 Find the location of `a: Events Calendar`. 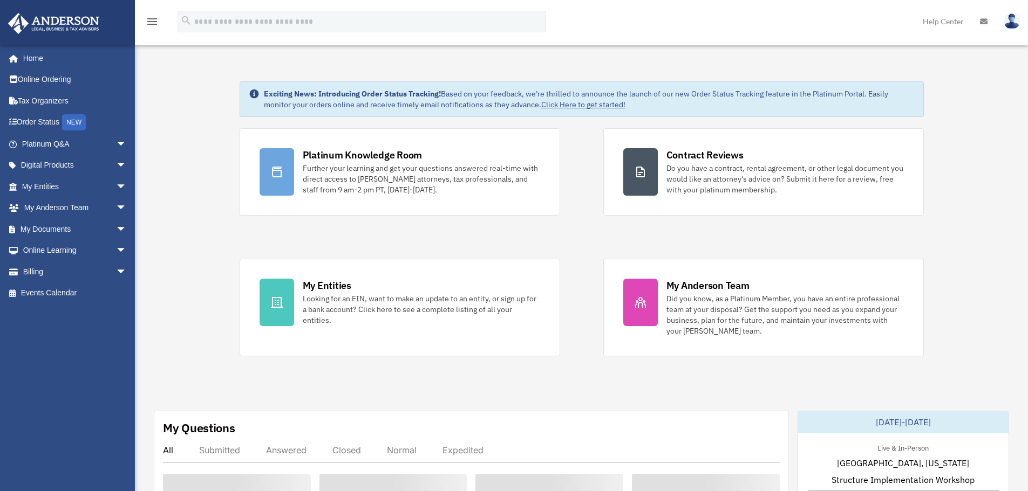

a: Events Calendar is located at coordinates (75, 293).